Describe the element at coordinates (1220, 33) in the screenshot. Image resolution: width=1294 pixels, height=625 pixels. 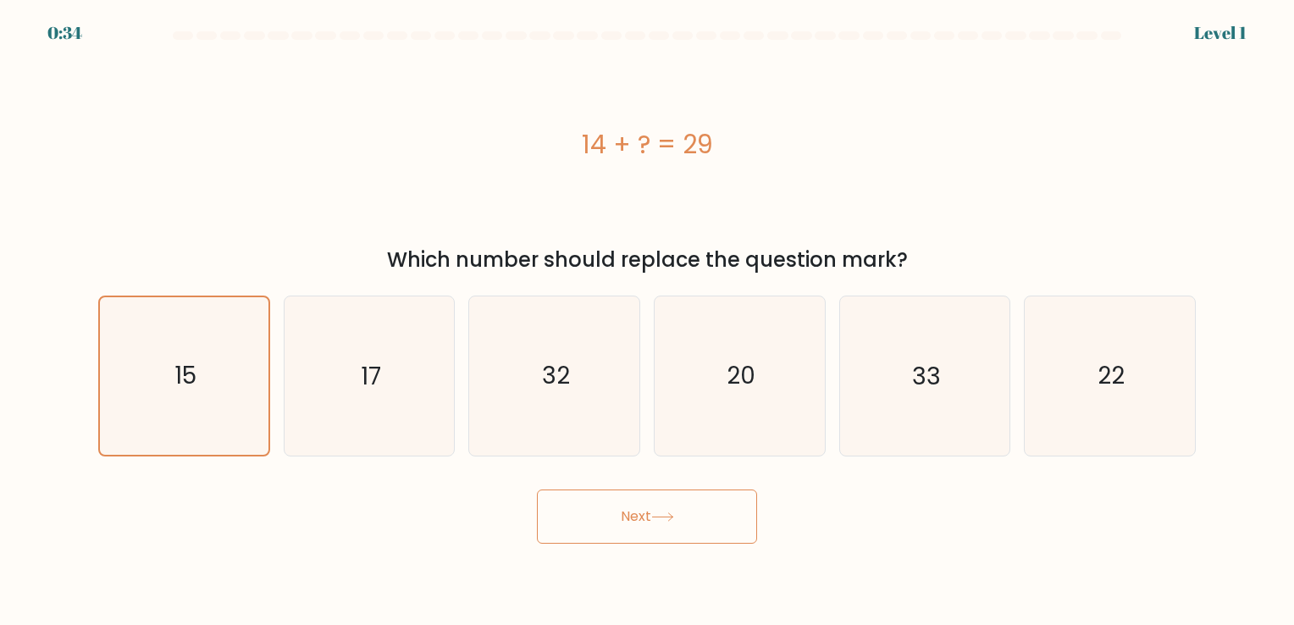
I see `div: Level 1` at that location.